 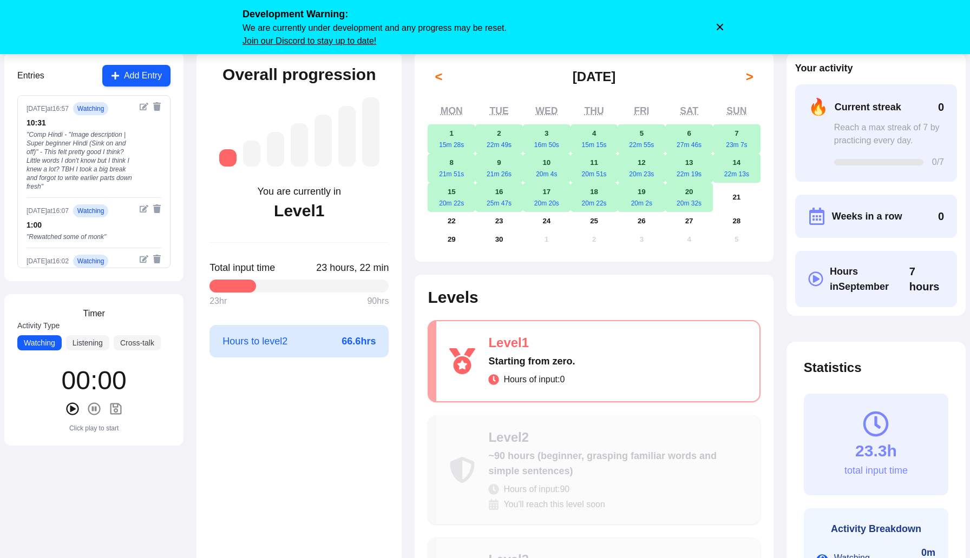 I want to click on abbr: September 2, 2025, so click(x=498, y=133).